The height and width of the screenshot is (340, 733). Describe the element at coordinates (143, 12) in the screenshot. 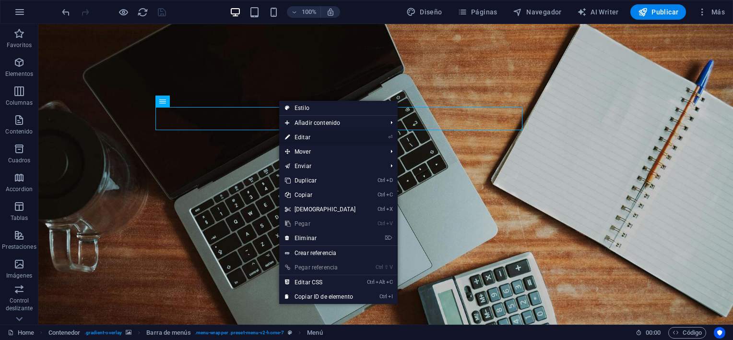

I see `button: reload` at that location.